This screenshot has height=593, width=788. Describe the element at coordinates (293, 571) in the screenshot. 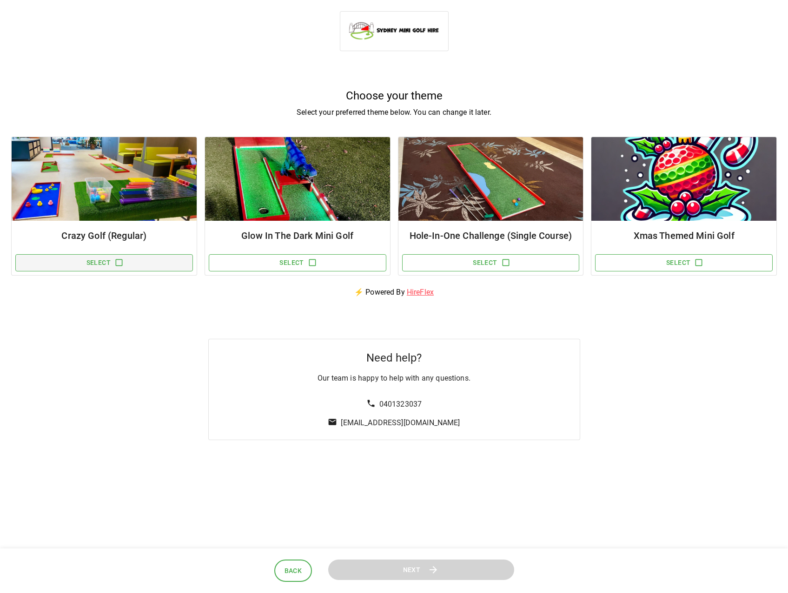

I see `span: Back` at that location.